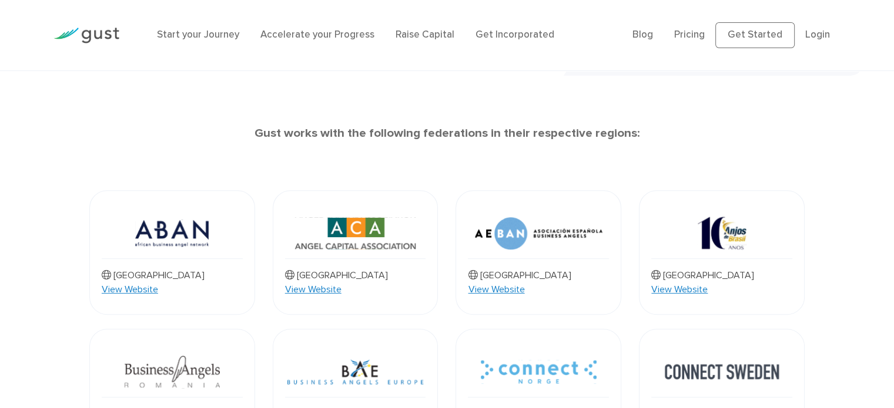 The width and height of the screenshot is (894, 408). What do you see at coordinates (689, 35) in the screenshot?
I see `a: Pricing` at bounding box center [689, 35].